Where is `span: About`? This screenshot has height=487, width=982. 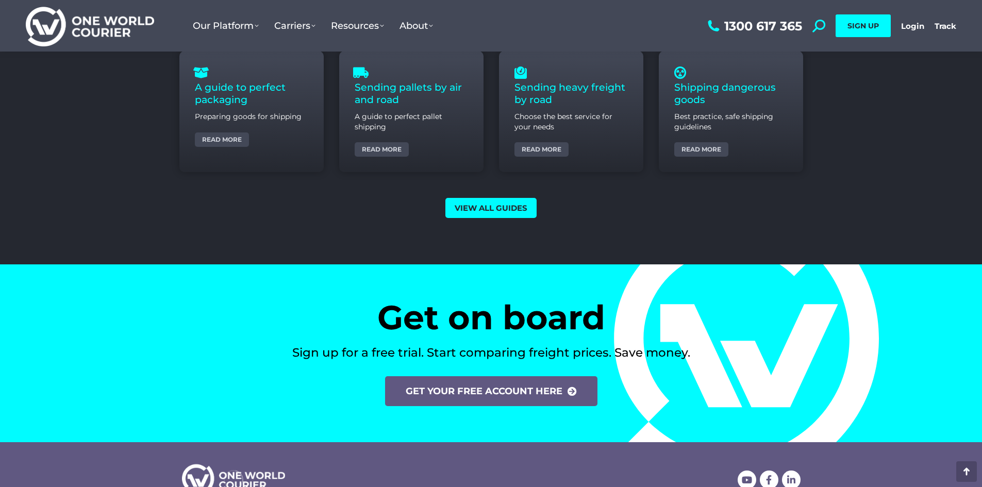 span: About is located at coordinates (416, 26).